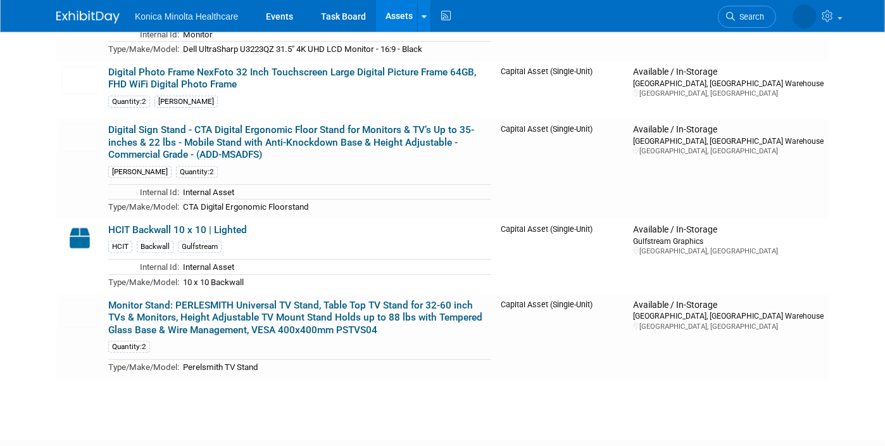 The image size is (885, 446). What do you see at coordinates (335, 281) in the screenshot?
I see `td: 10 x 10 Backwall` at bounding box center [335, 281].